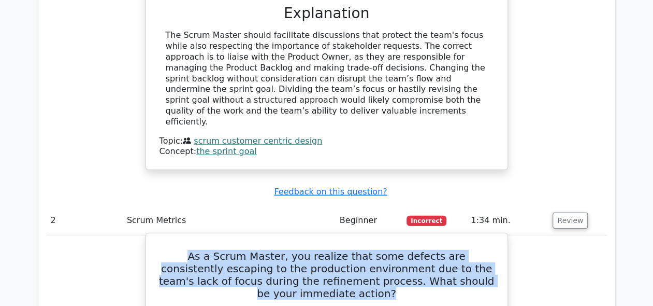 This screenshot has width=653, height=306. I want to click on div: Concept:, so click(327, 151).